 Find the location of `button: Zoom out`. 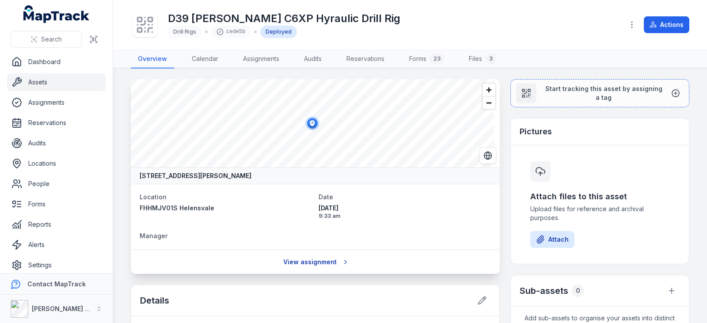

button: Zoom out is located at coordinates (488, 102).